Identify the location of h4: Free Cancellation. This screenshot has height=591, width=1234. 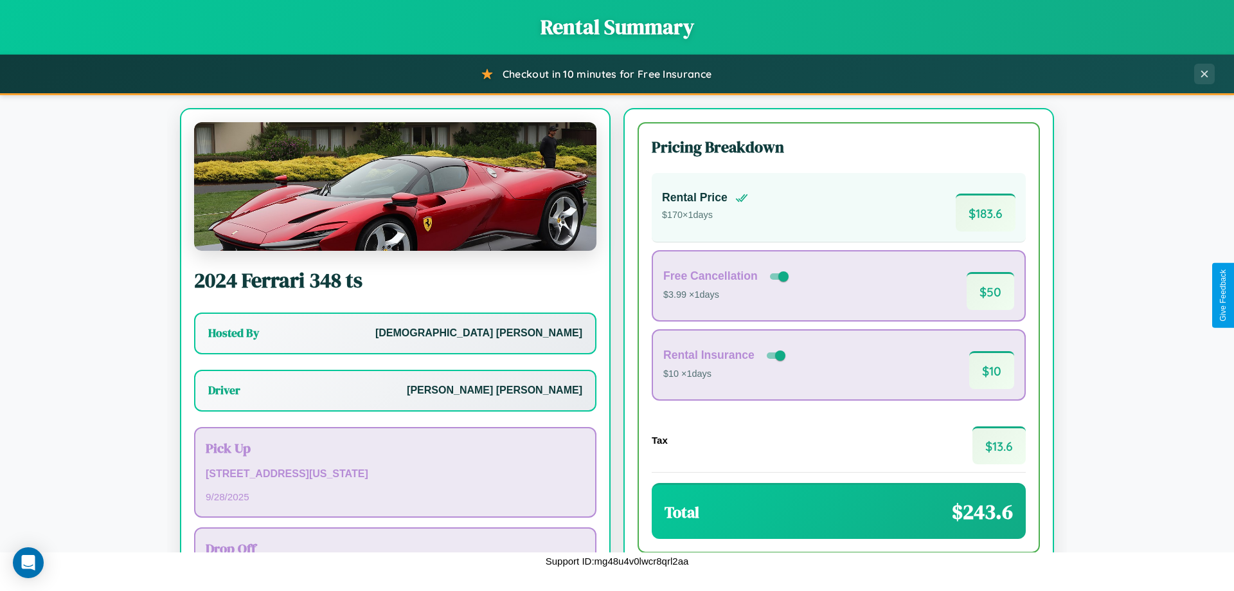
(710, 276).